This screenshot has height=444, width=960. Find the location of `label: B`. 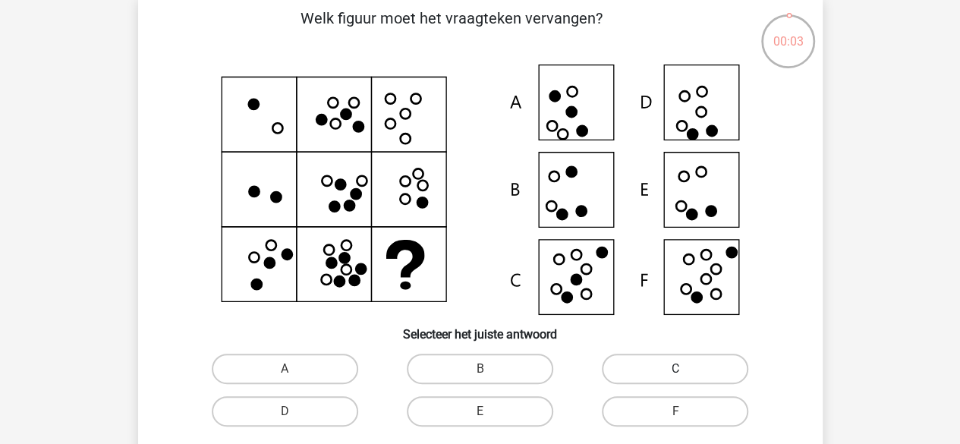

label: B is located at coordinates (479, 369).